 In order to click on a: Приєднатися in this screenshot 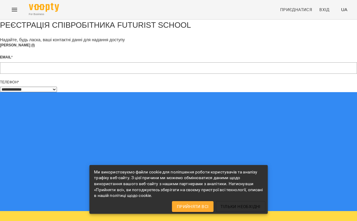, I will do `click(296, 10)`.